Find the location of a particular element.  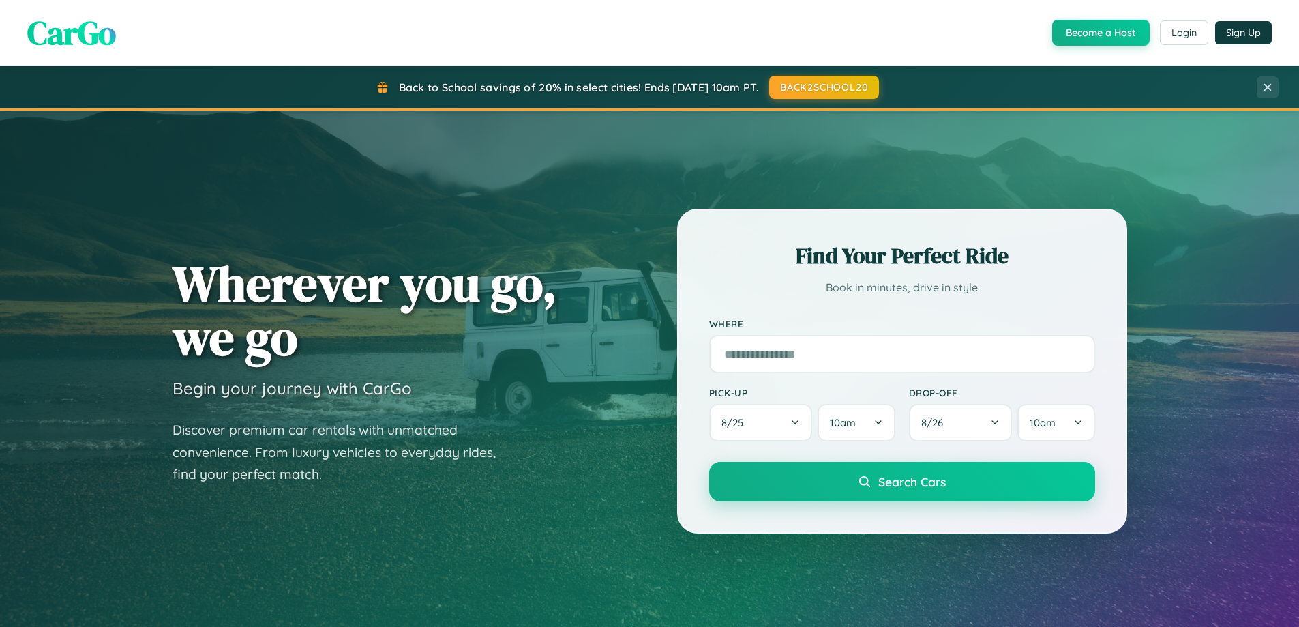

span: 8 / 26 is located at coordinates (936, 422).